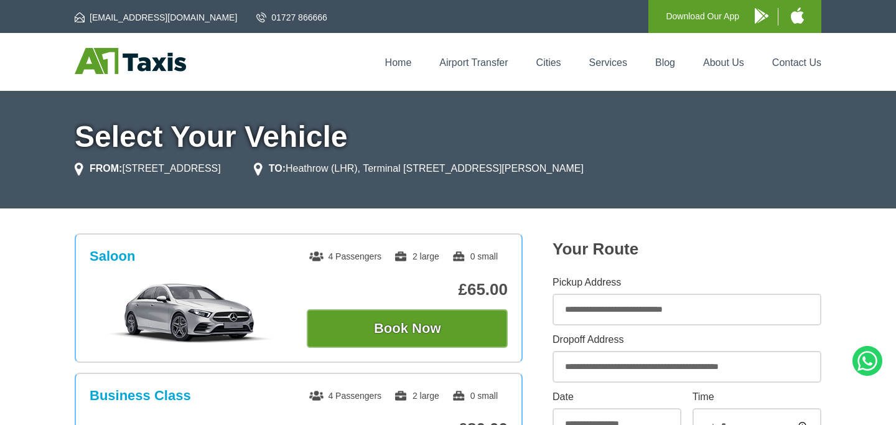 This screenshot has width=896, height=425. I want to click on label: Time, so click(757, 397).